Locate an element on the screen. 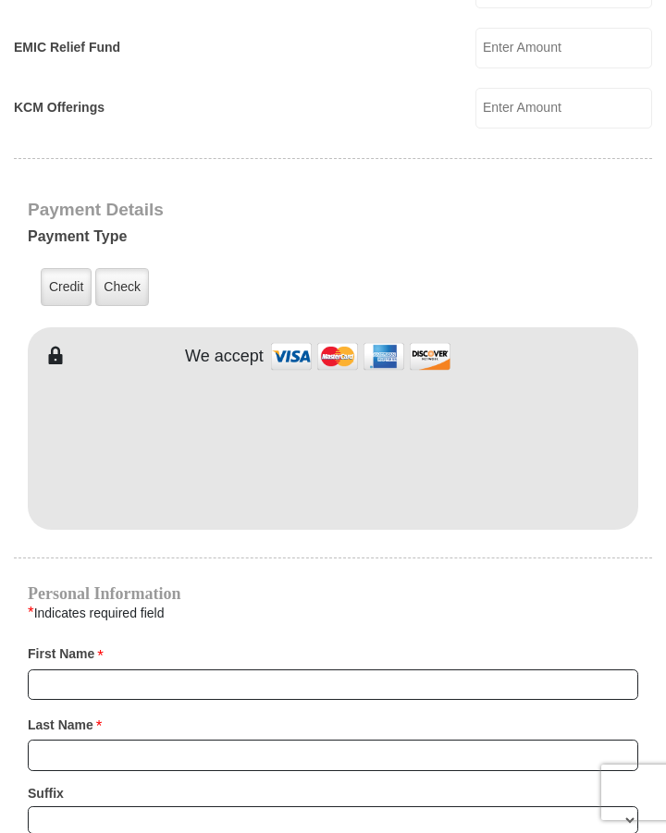  div: Indicates required field is located at coordinates (333, 613).